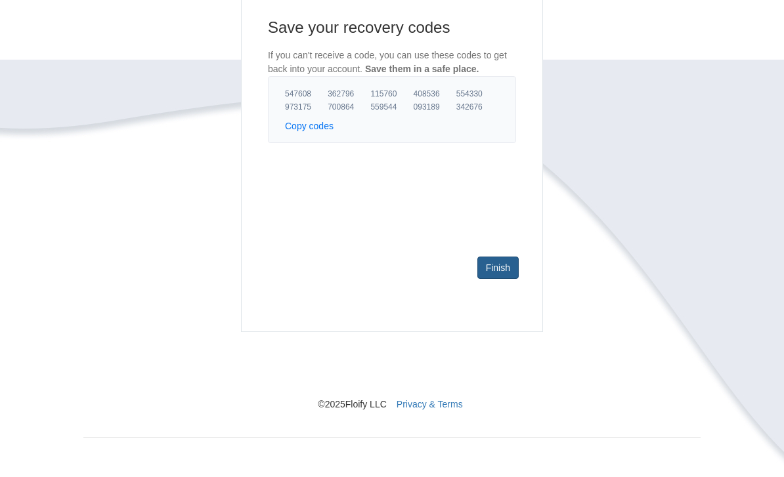 The height and width of the screenshot is (477, 784). I want to click on span: Save them in a safe place., so click(422, 69).